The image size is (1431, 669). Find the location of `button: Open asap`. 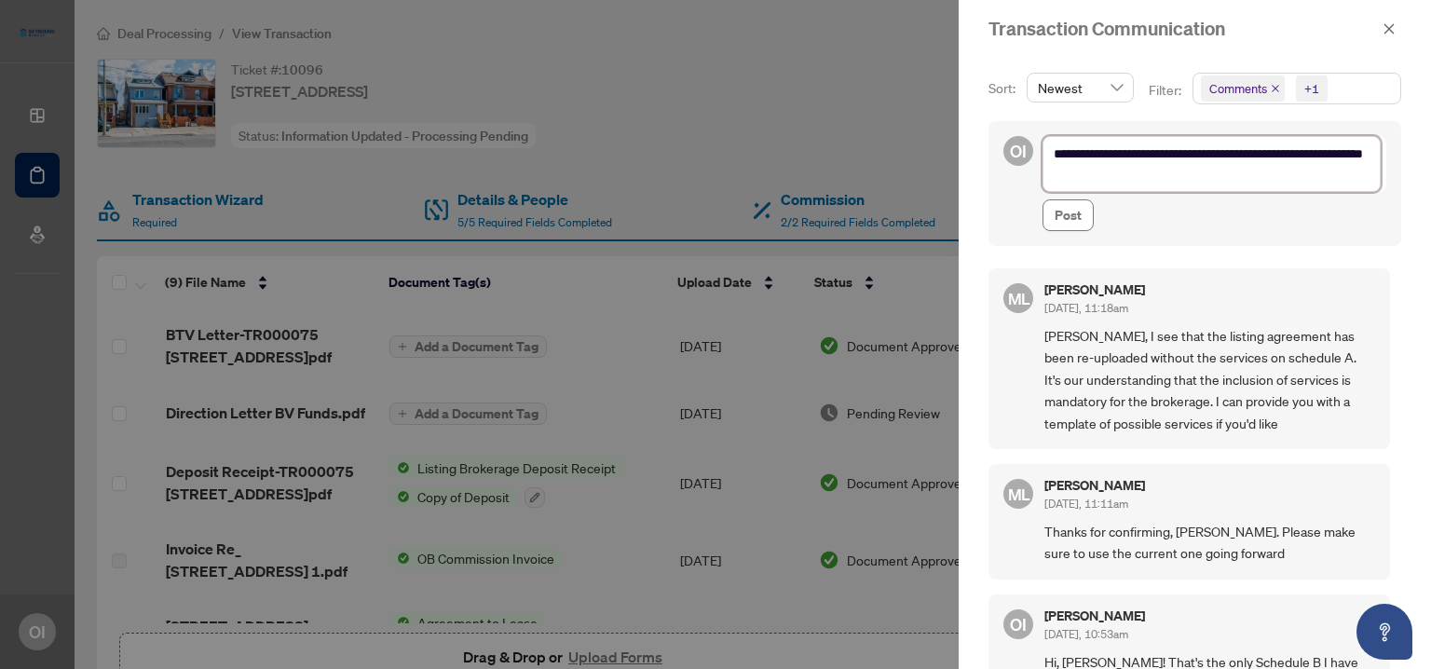

button: Open asap is located at coordinates (1384, 632).